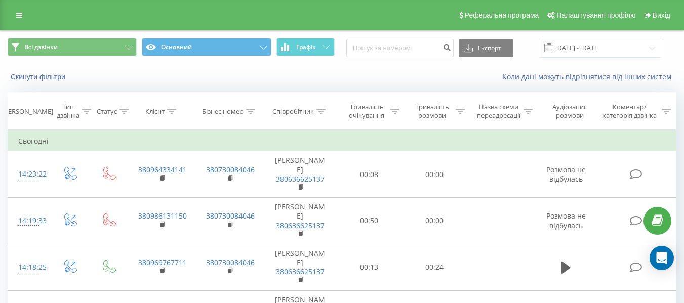 Image resolution: width=684 pixels, height=303 pixels. I want to click on td: 00:24, so click(435, 267).